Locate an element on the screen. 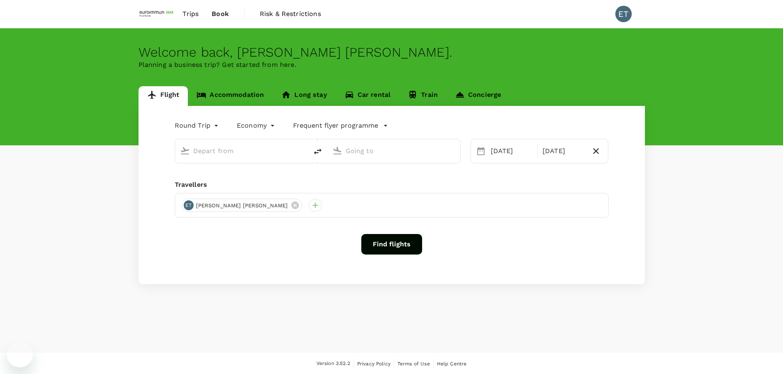  a: Terms of Use is located at coordinates (414, 364).